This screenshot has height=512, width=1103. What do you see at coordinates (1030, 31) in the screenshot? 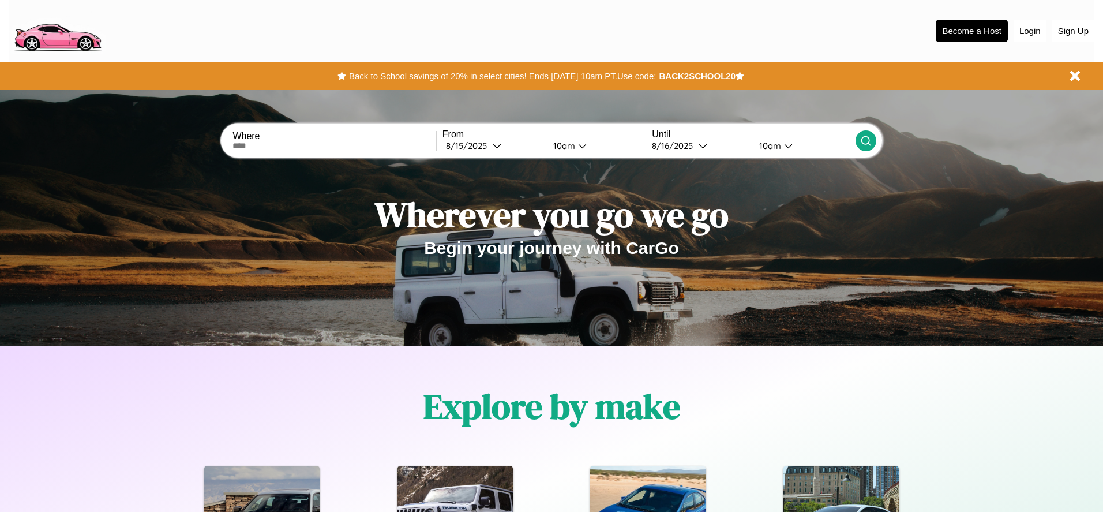
I see `button: Login` at bounding box center [1030, 31].